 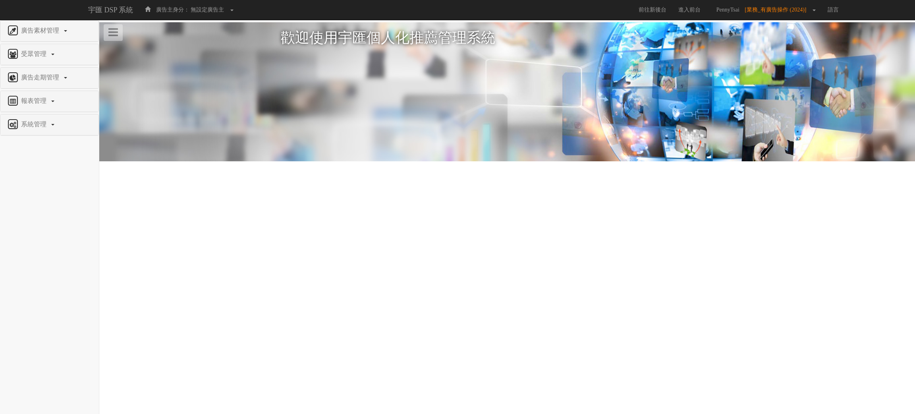 What do you see at coordinates (777, 10) in the screenshot?
I see `span: [業務_有廣告操作 (2024)]` at bounding box center [777, 10].